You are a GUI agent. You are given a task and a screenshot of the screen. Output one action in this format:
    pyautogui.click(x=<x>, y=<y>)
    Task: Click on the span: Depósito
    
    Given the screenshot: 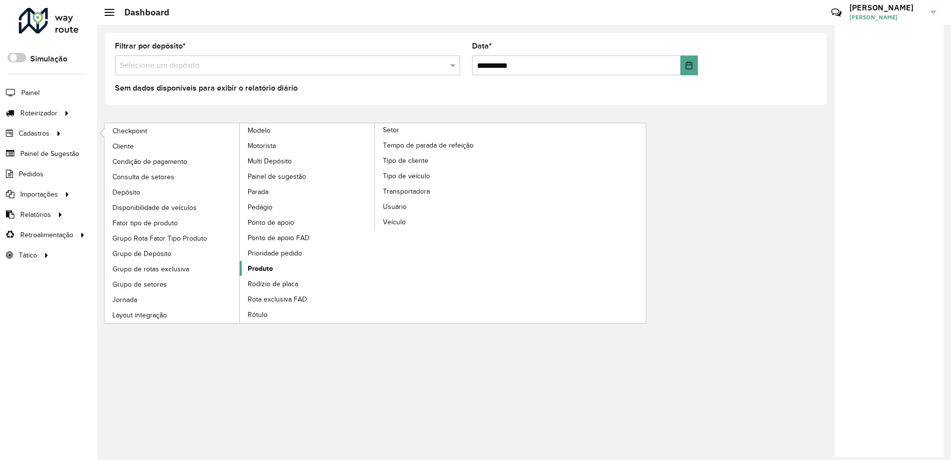 What is the action you would take?
    pyautogui.click(x=126, y=192)
    